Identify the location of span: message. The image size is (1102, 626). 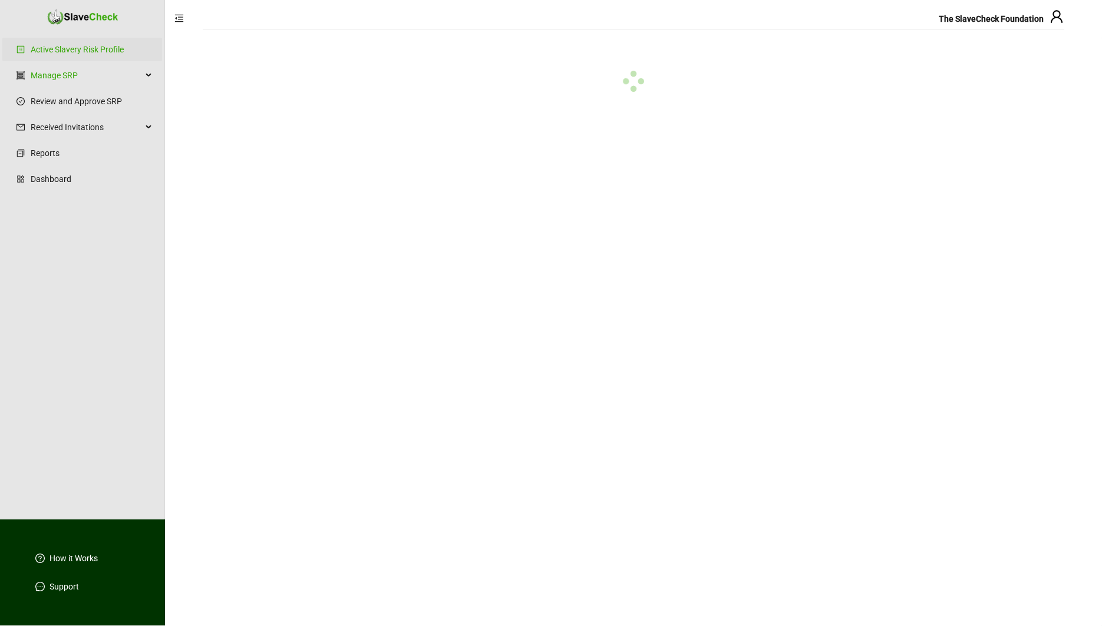
(40, 587).